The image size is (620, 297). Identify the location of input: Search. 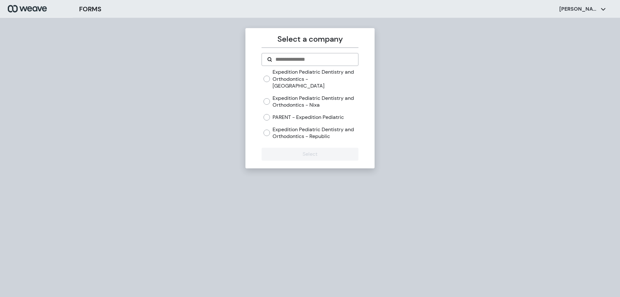
(314, 59).